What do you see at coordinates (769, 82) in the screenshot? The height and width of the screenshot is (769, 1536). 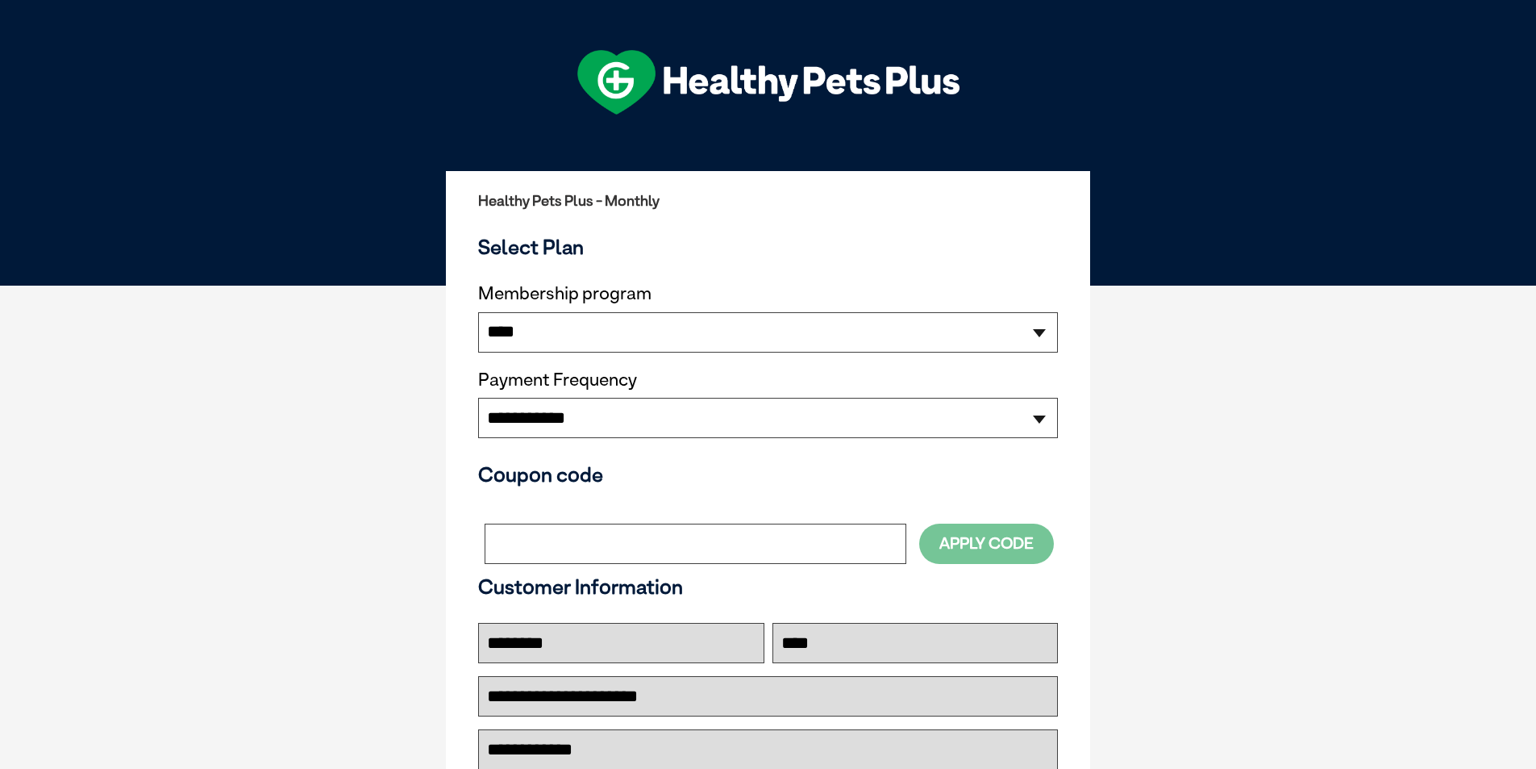 I see `img: hpp-logo-landscape-green-white.png` at bounding box center [769, 82].